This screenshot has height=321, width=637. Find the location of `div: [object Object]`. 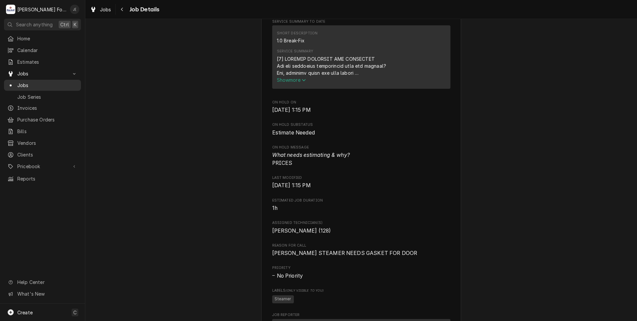

div: [object Object] is located at coordinates (361, 296).